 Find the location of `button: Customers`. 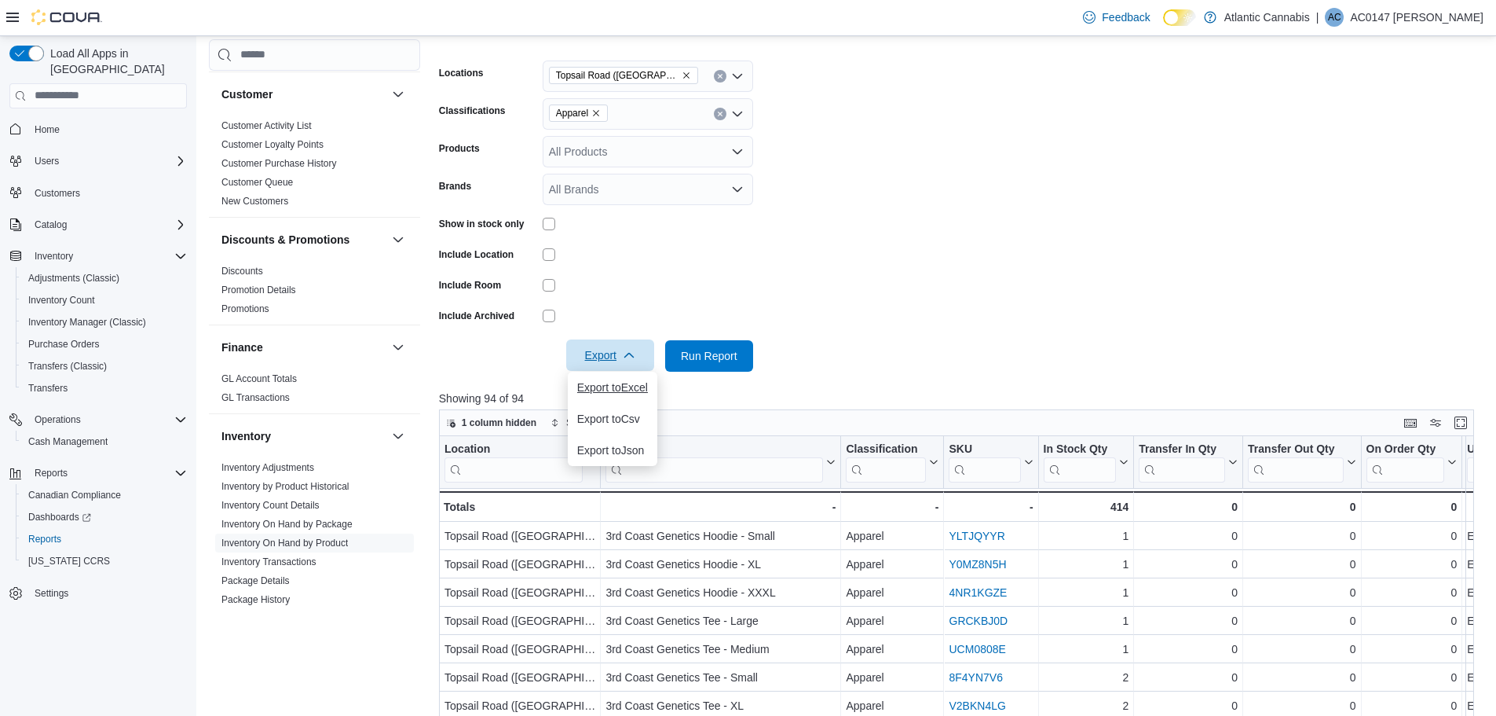

button: Customers is located at coordinates (98, 192).